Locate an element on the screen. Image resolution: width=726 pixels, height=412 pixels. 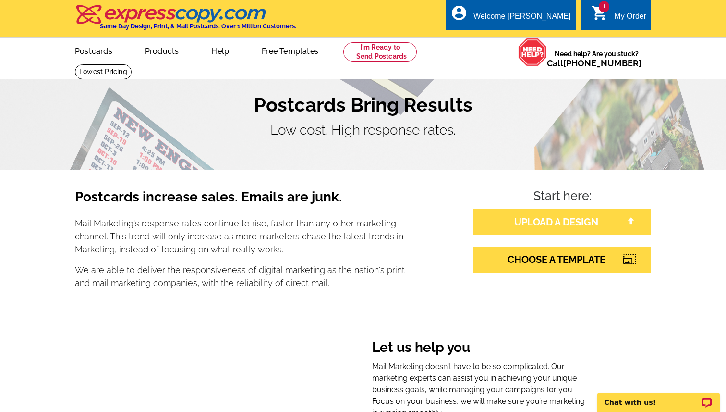
h3: Let us help you is located at coordinates (479, 348).